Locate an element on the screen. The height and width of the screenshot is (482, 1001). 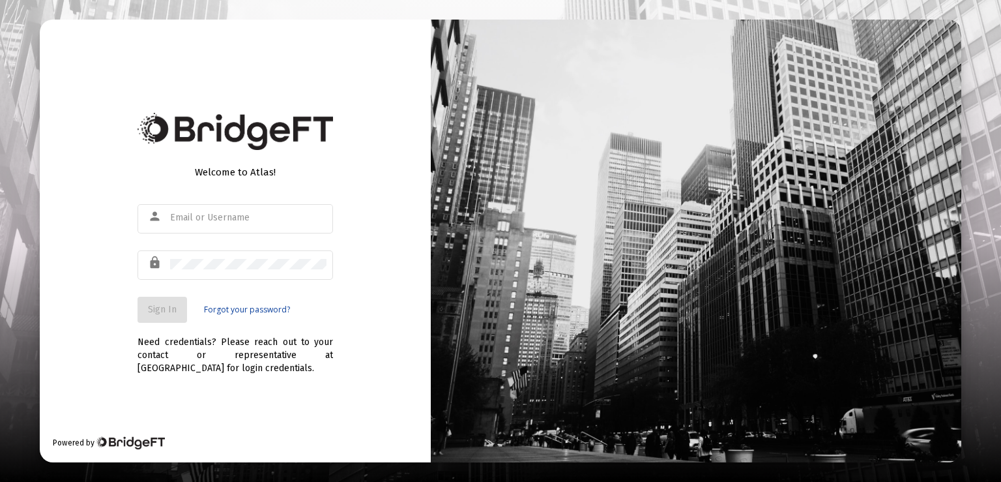
div: Welcome to Atlas! is located at coordinates (235, 172).